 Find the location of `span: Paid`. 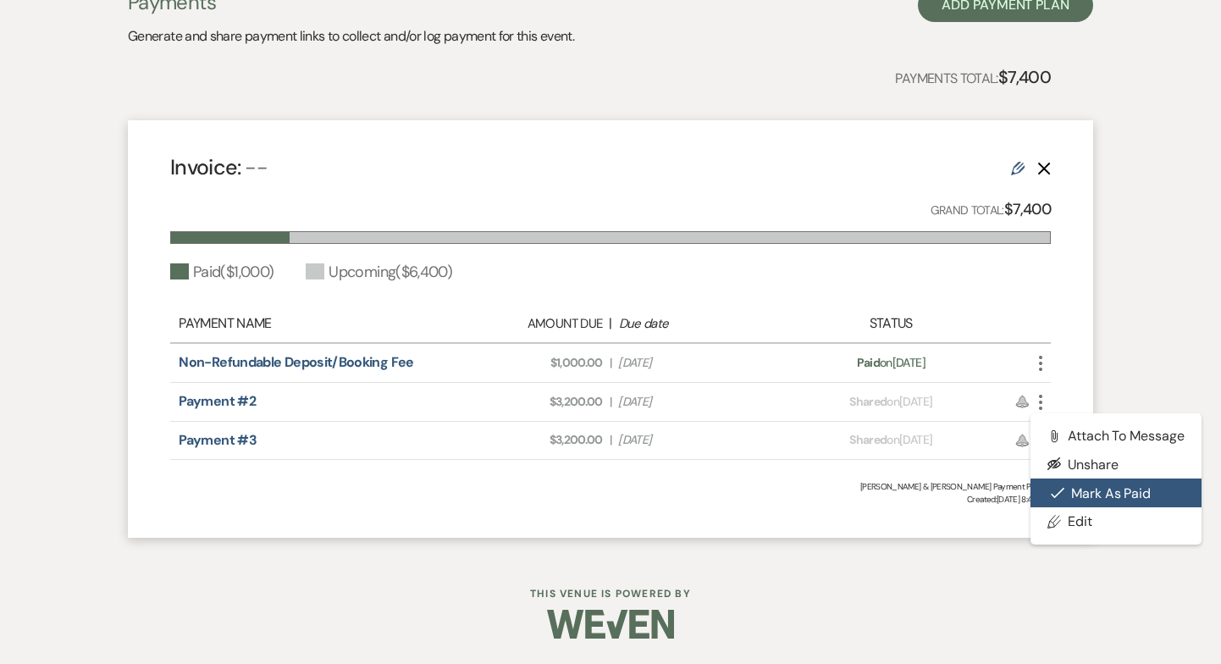

span: Paid is located at coordinates (868, 362).